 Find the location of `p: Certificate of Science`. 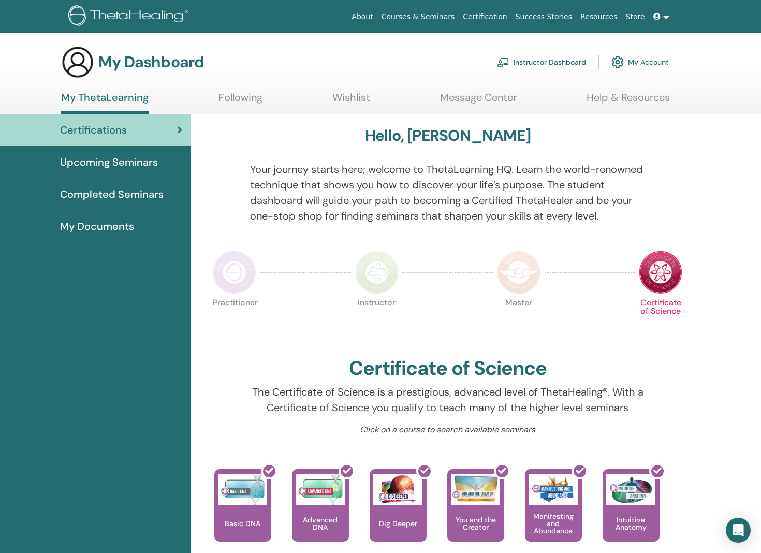

p: Certificate of Science is located at coordinates (660, 320).